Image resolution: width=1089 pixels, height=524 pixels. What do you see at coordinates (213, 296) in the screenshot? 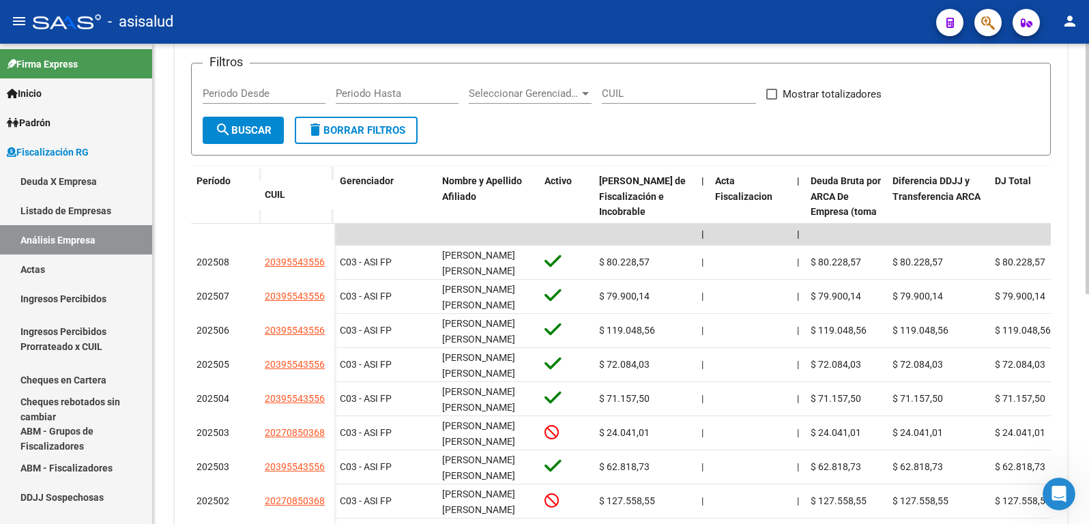
I see `span: 202507` at bounding box center [213, 296].